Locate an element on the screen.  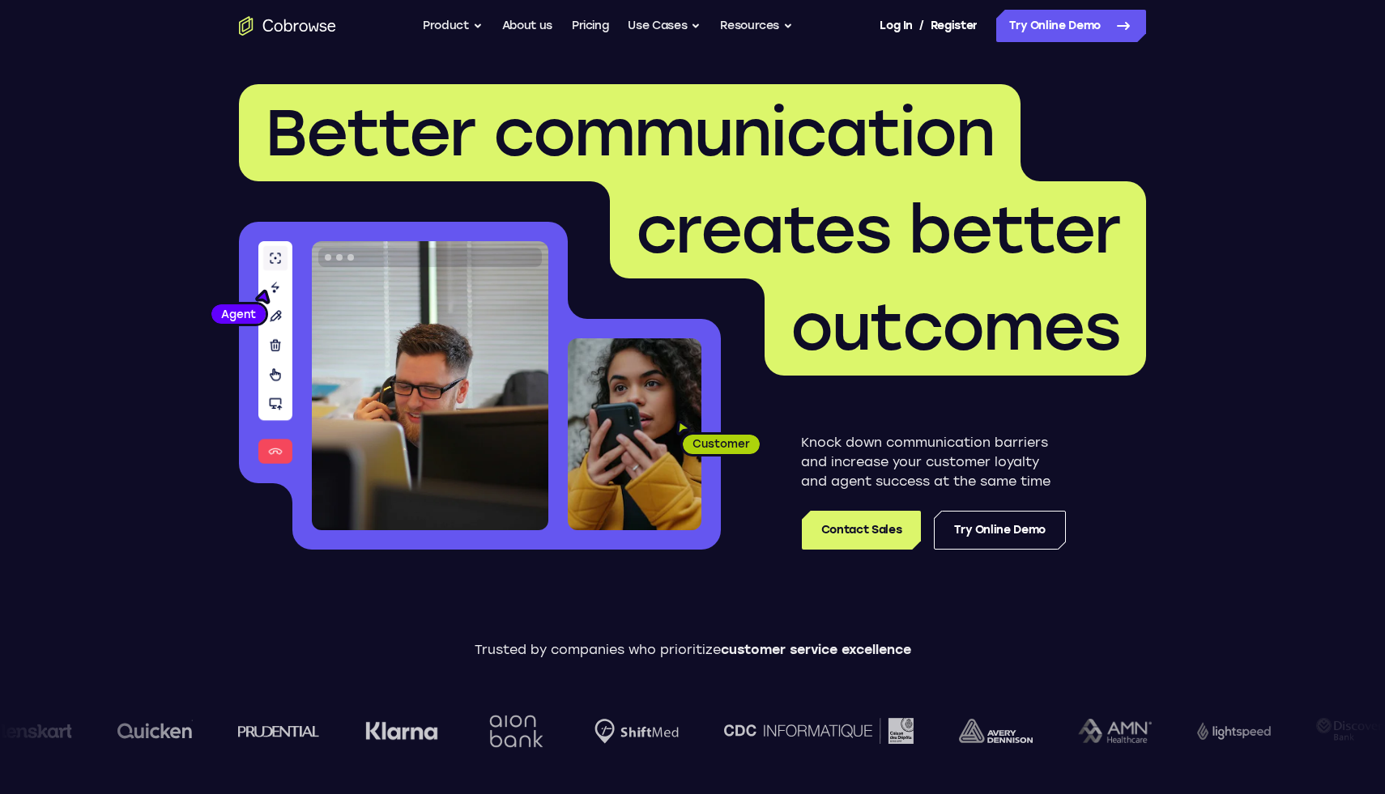
span: customer service excellence is located at coordinates (815, 649).